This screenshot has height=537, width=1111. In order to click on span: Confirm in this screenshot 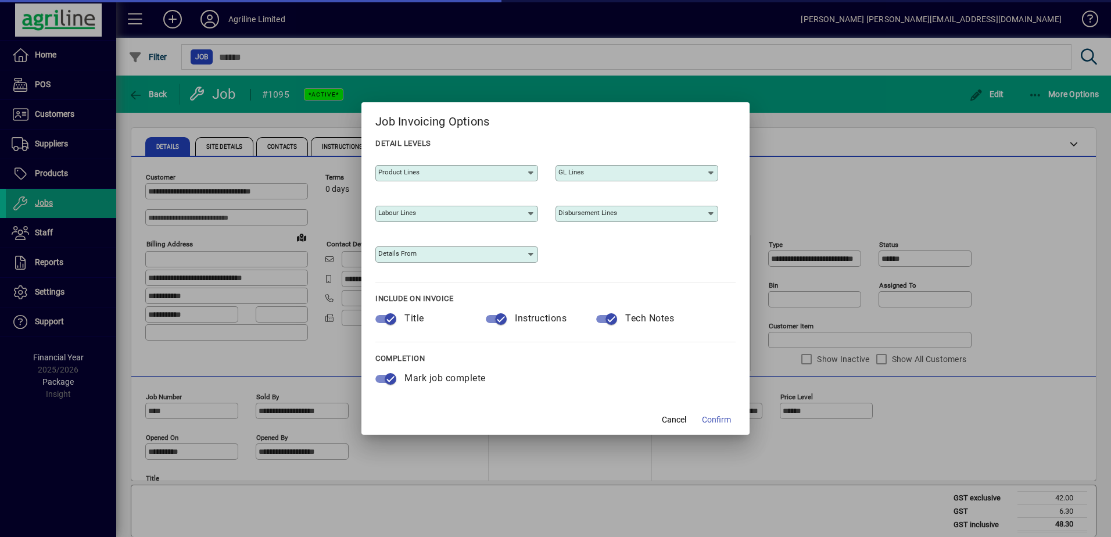, I will do `click(716, 419)`.